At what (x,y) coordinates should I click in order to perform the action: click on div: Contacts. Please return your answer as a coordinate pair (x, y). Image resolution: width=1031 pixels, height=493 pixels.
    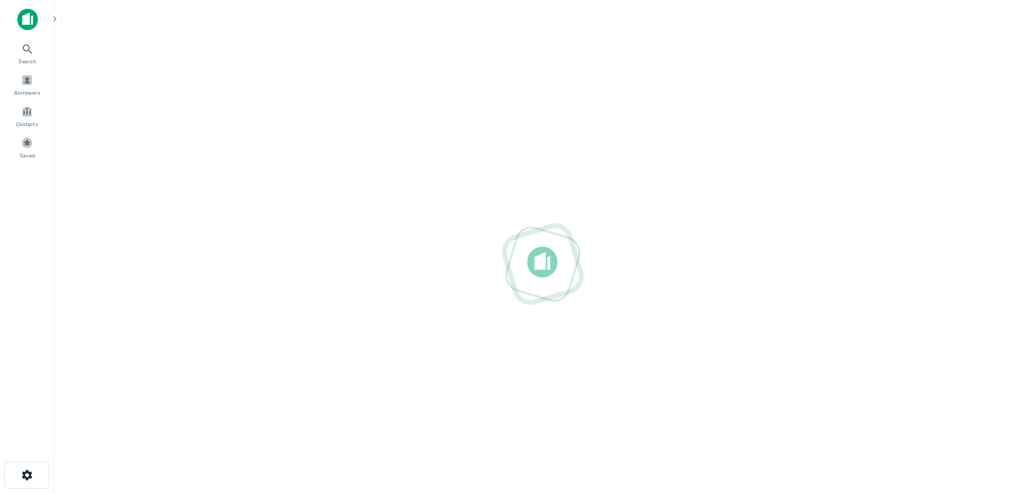
    Looking at the image, I should click on (27, 116).